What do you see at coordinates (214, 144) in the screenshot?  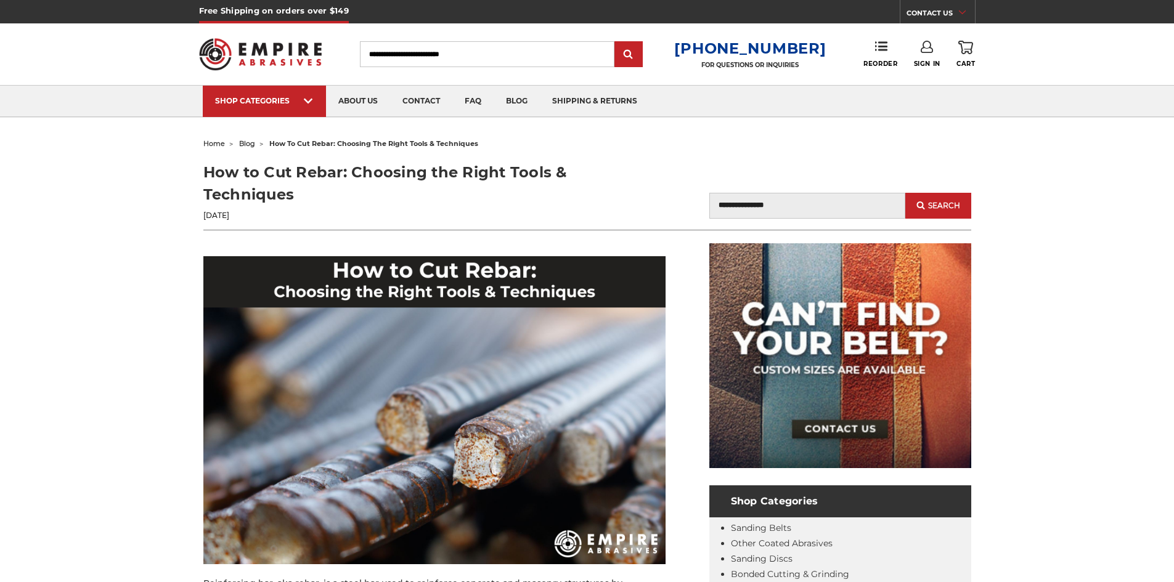 I see `a: home` at bounding box center [214, 144].